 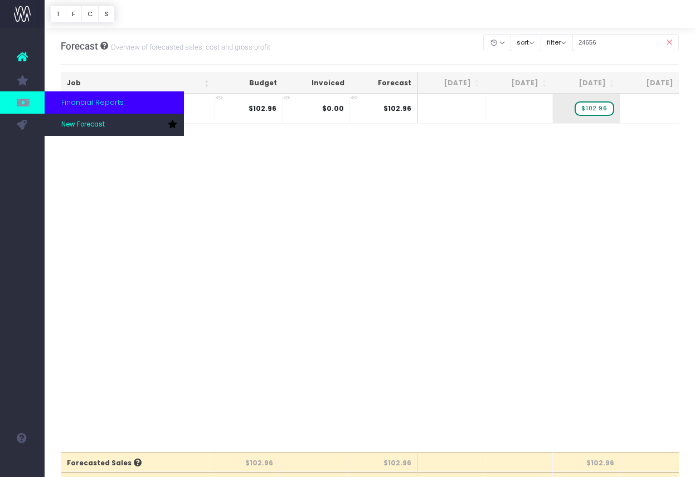 What do you see at coordinates (93, 103) in the screenshot?
I see `span: Financial Reports` at bounding box center [93, 103].